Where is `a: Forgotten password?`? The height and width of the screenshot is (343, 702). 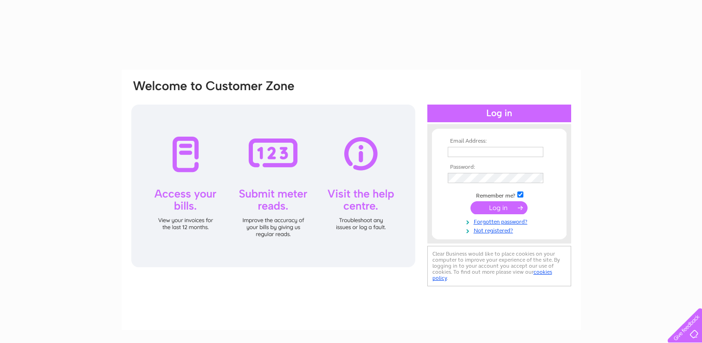
a: Forgotten password? is located at coordinates (500, 220).